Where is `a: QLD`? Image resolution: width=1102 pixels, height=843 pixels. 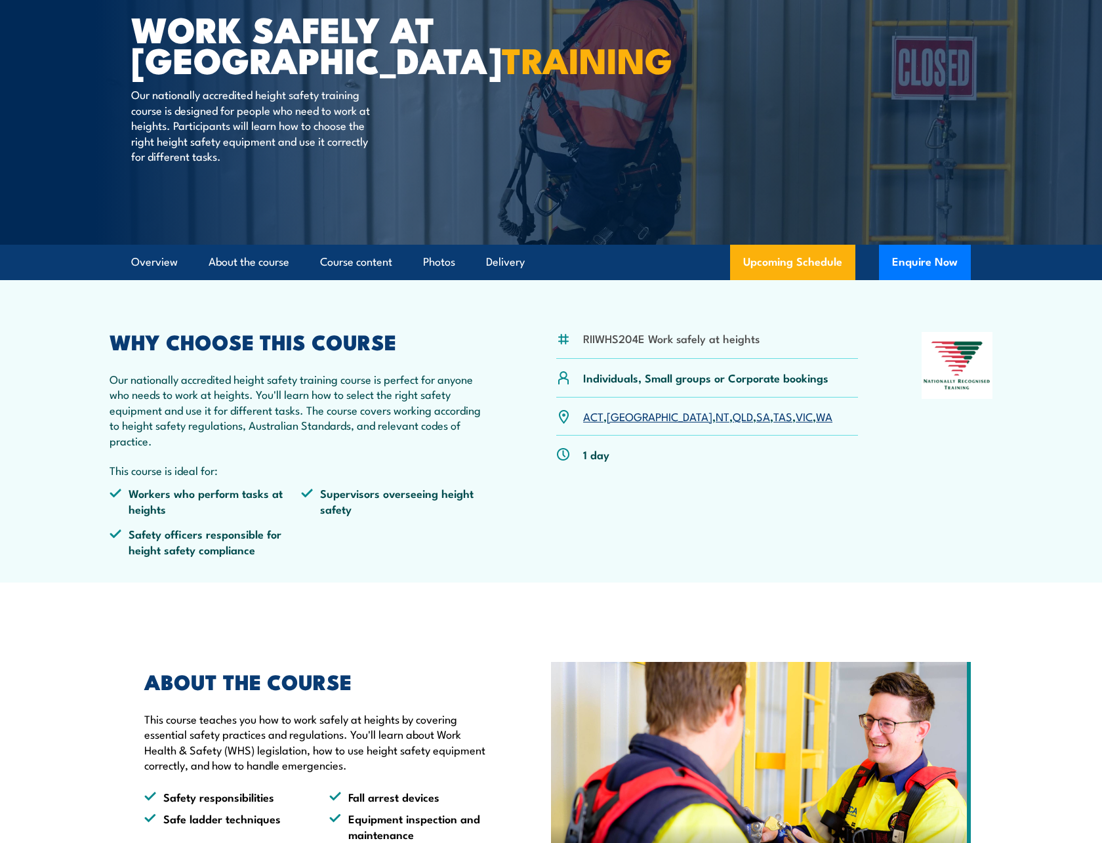
a: QLD is located at coordinates (743, 416).